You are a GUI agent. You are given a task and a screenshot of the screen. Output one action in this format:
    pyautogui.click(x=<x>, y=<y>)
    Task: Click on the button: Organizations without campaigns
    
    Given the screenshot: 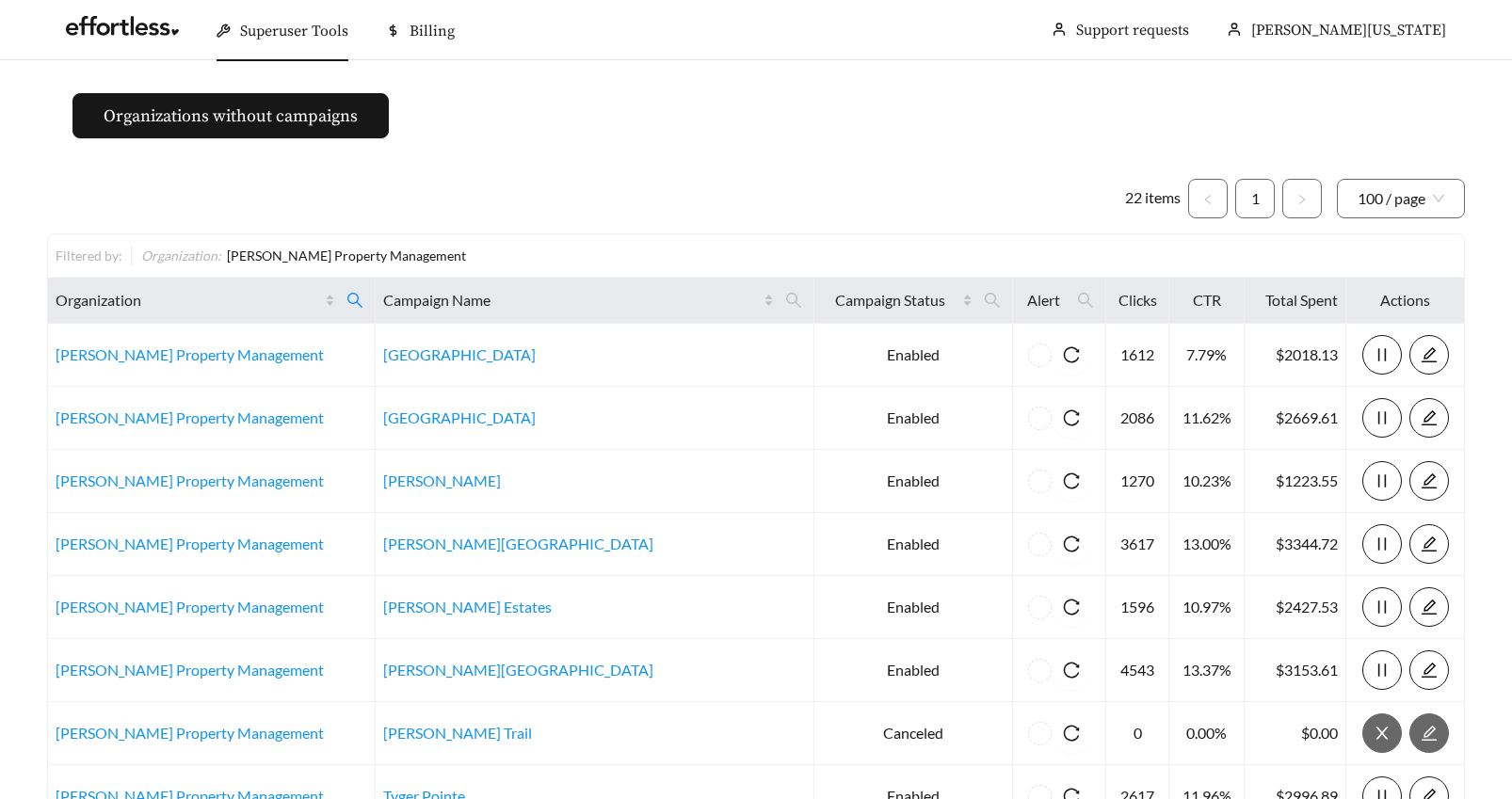 What is the action you would take?
    pyautogui.click(x=231, y=116)
    